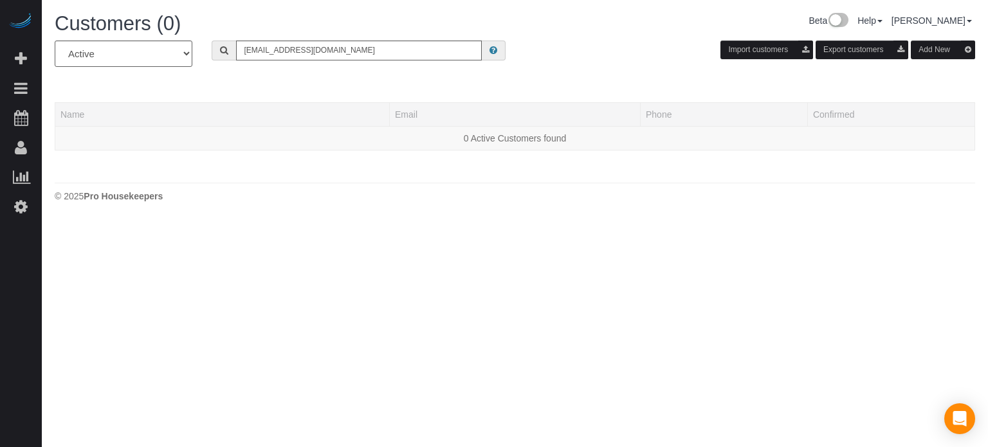  What do you see at coordinates (515, 196) in the screenshot?
I see `div: © 2025` at bounding box center [515, 196].